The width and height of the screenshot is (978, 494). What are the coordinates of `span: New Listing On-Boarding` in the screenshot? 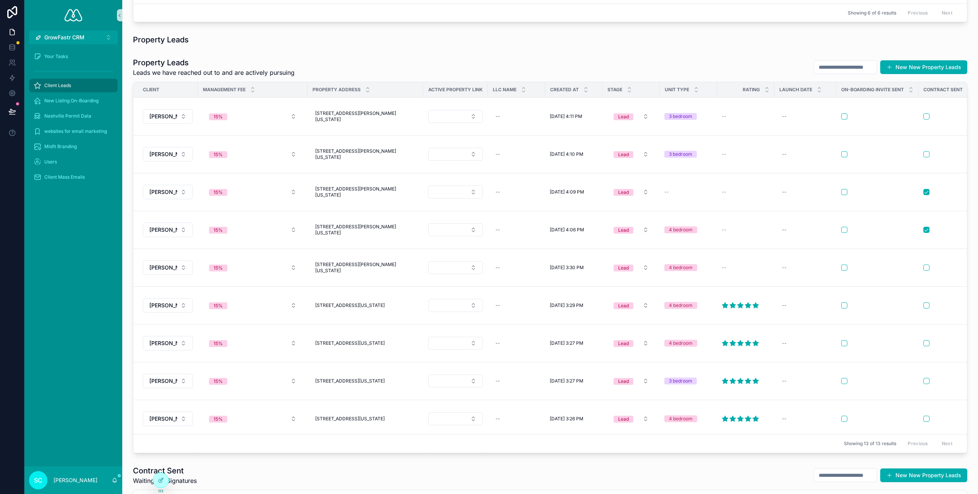 It's located at (71, 101).